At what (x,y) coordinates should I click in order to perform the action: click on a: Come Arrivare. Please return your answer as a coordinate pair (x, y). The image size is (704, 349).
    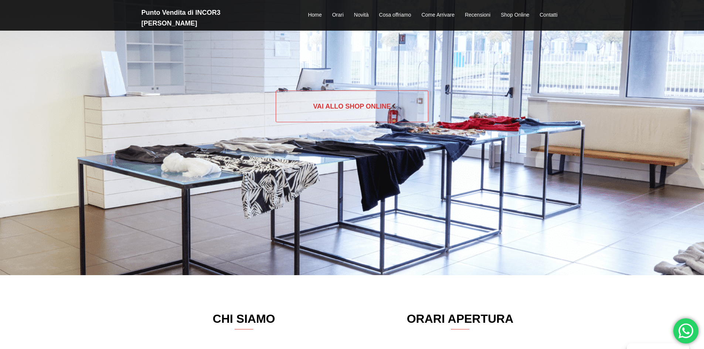
    Looking at the image, I should click on (438, 15).